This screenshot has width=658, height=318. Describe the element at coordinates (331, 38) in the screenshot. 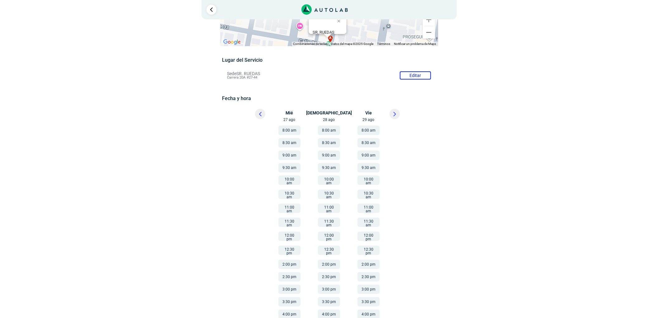

I see `span: a` at that location.